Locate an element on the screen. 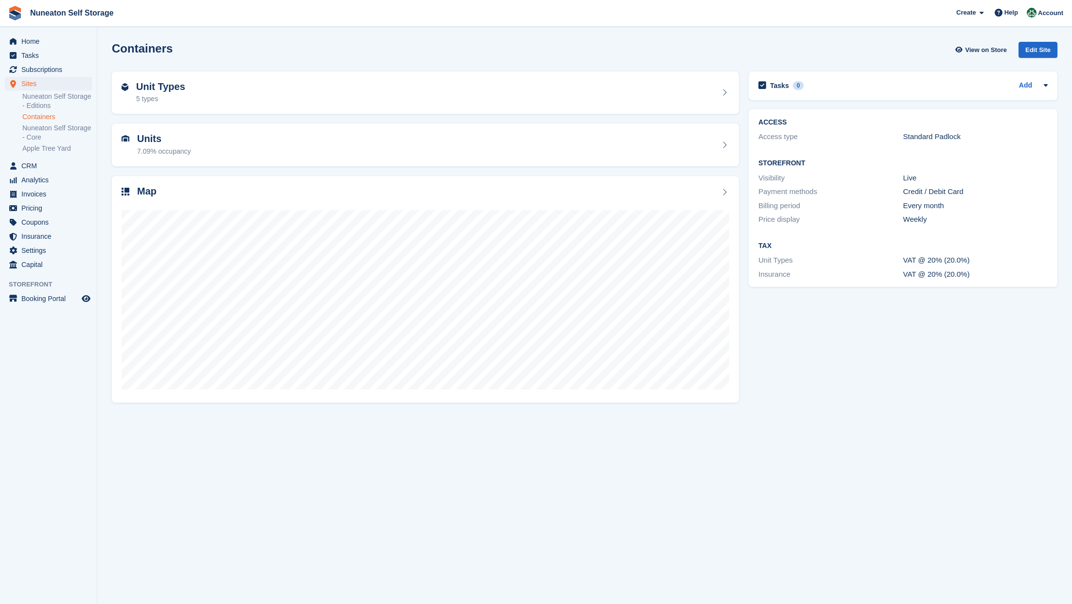 The width and height of the screenshot is (1072, 604). span: Sites is located at coordinates (51, 84).